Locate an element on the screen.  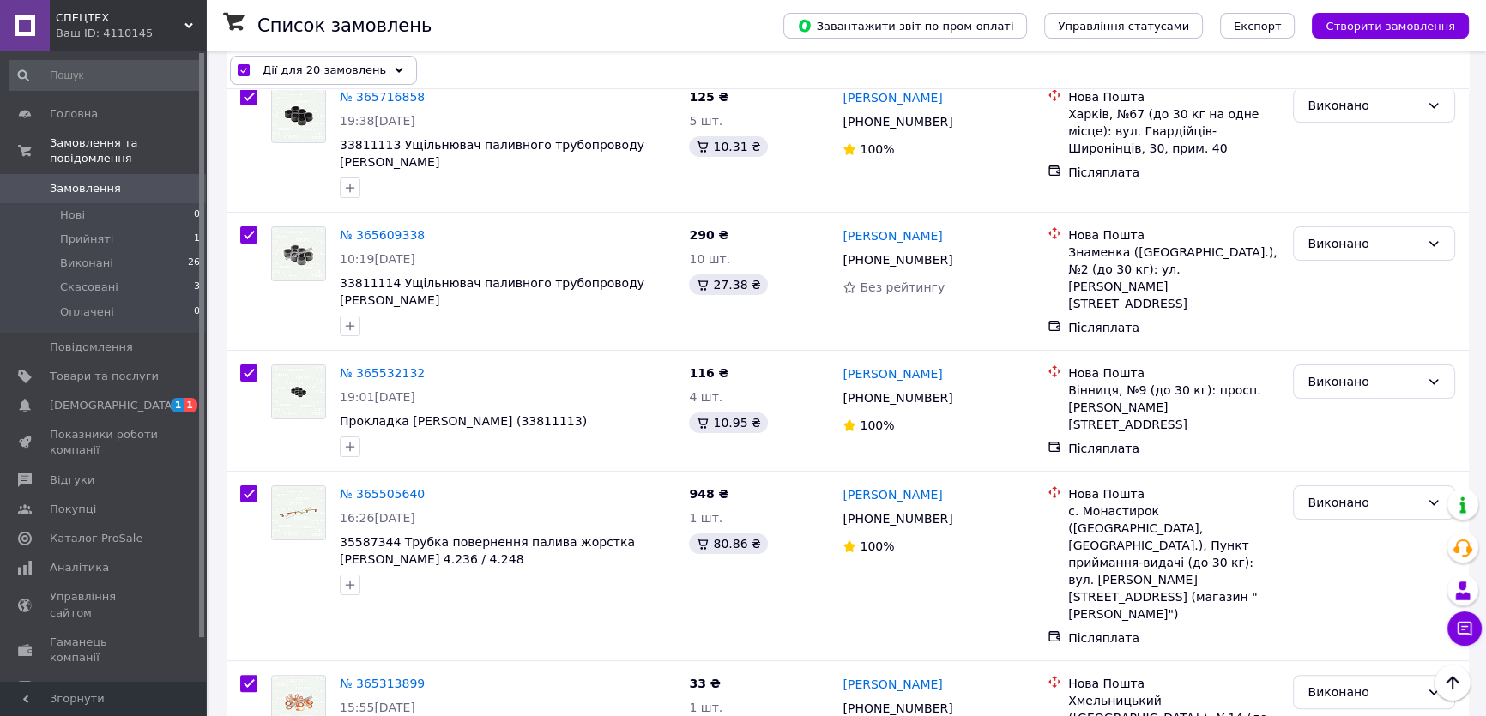
input: Пошук is located at coordinates (105, 76).